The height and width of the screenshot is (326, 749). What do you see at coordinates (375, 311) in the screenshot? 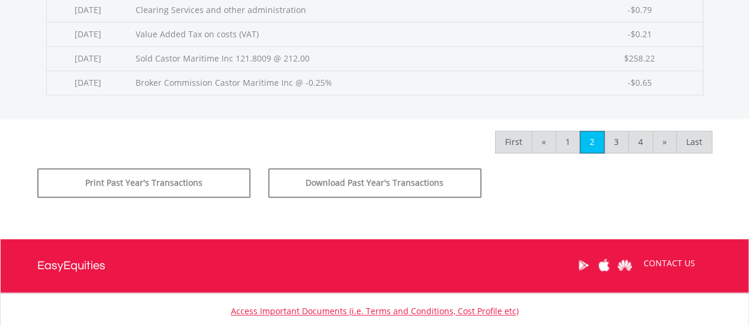
I see `a: Access Important Documents (i.e. Terms and Conditions, Cost Profile etc)` at bounding box center [375, 311].